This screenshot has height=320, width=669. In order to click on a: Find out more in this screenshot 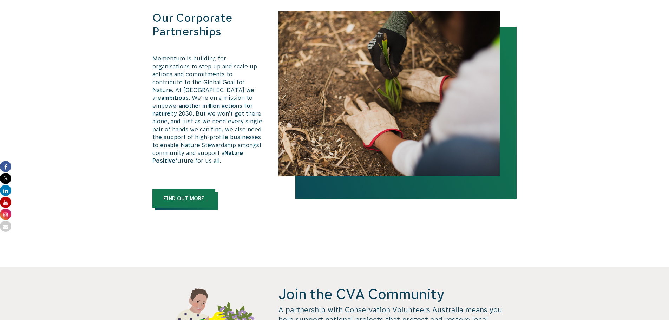, I will do `click(184, 198)`.